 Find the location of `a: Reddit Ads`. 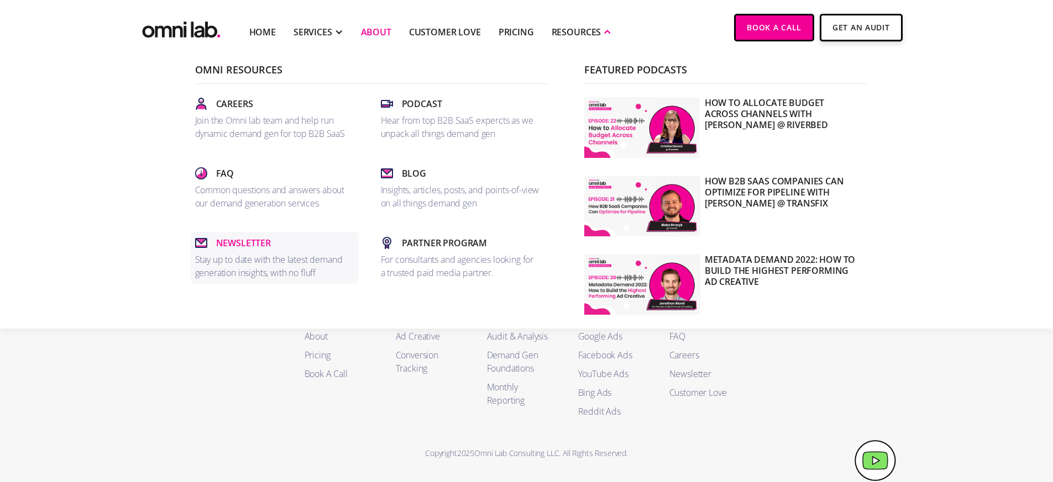

a: Reddit Ads is located at coordinates (612, 412).